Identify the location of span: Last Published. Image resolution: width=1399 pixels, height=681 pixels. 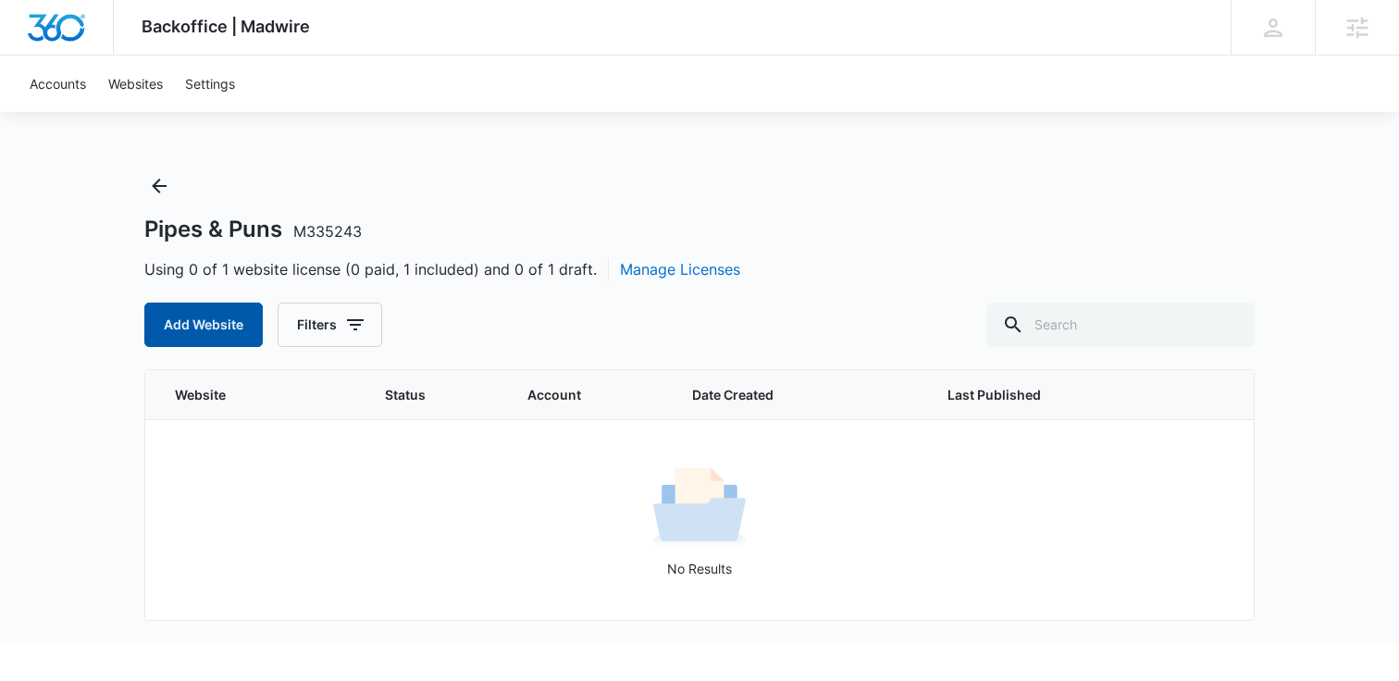
(1050, 394).